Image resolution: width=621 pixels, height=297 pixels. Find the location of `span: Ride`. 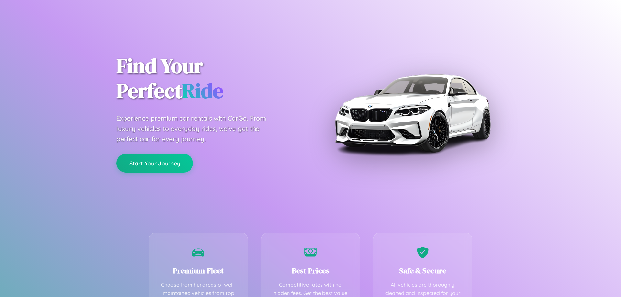

span: Ride is located at coordinates (203, 91).